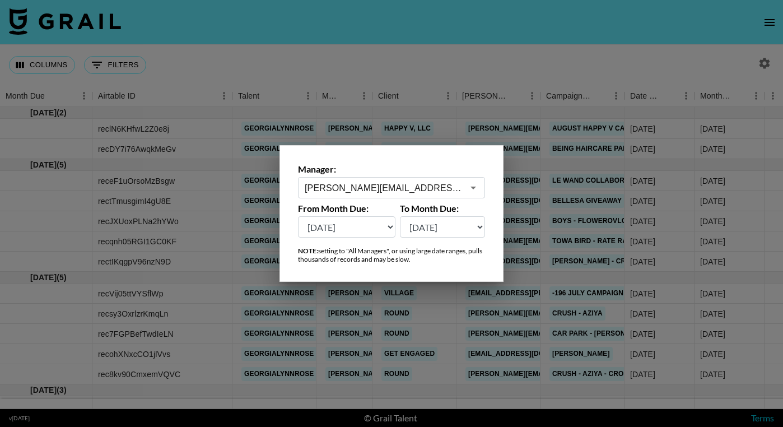  What do you see at coordinates (347, 208) in the screenshot?
I see `label: From Month Due:` at bounding box center [347, 208].